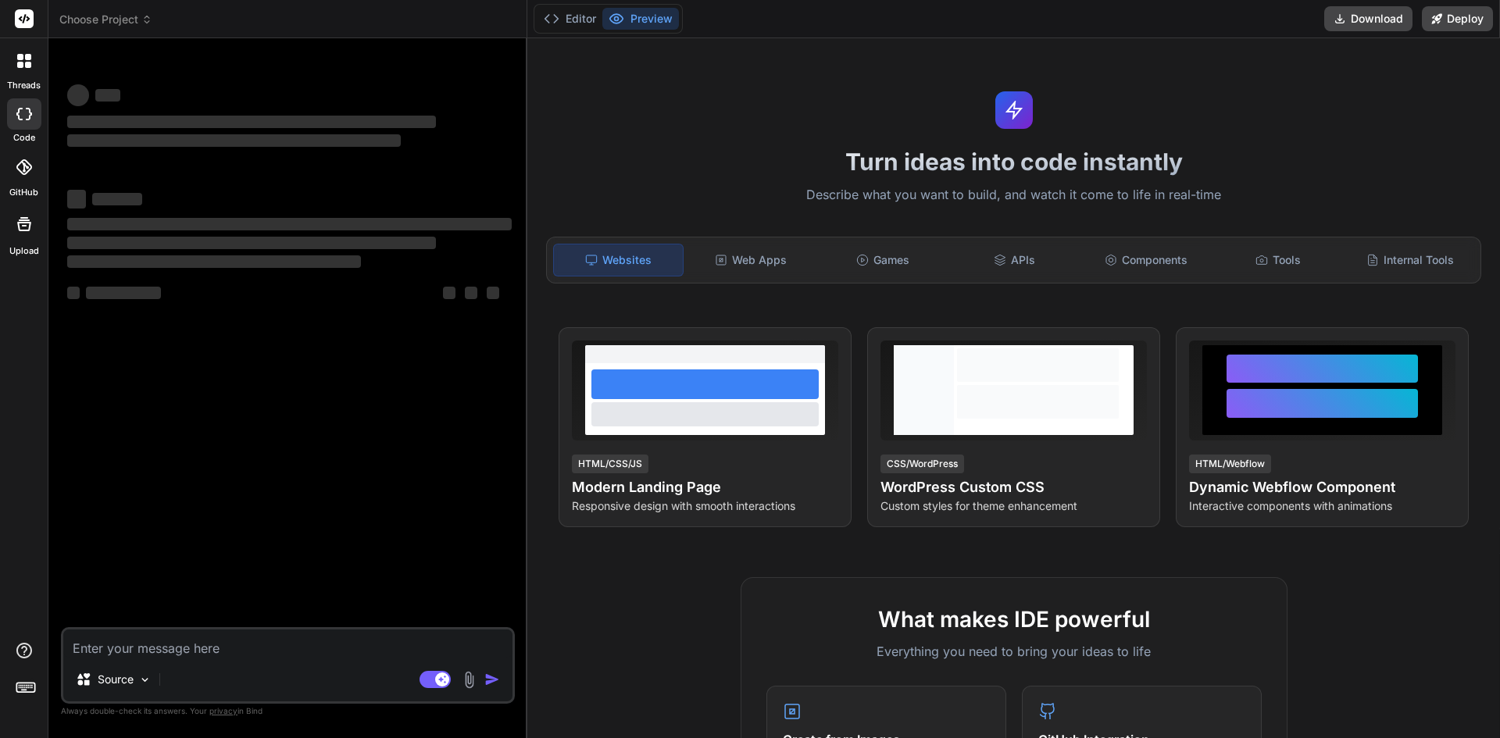 The width and height of the screenshot is (1500, 738). What do you see at coordinates (105, 20) in the screenshot?
I see `span: Choose Project` at bounding box center [105, 20].